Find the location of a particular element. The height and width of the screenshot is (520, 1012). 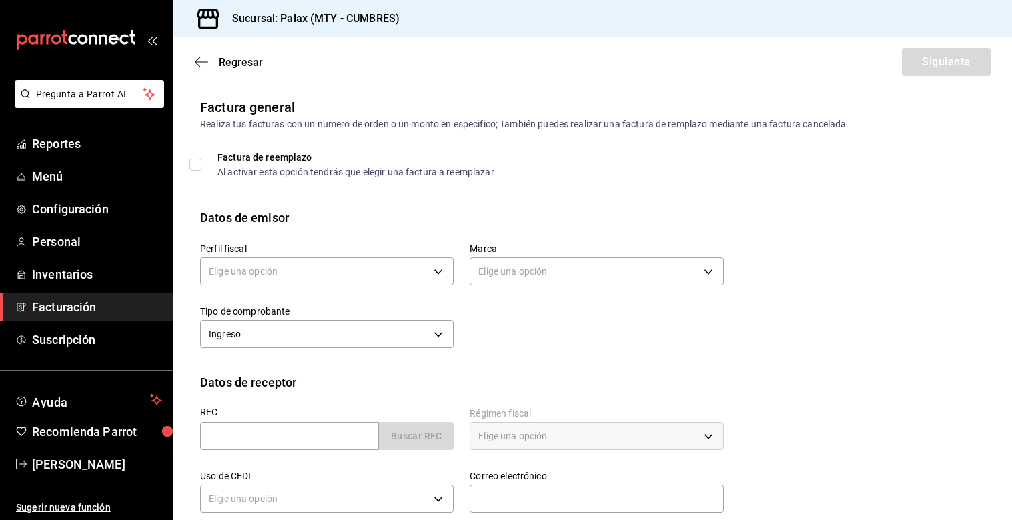

span: Personal is located at coordinates (97, 241).